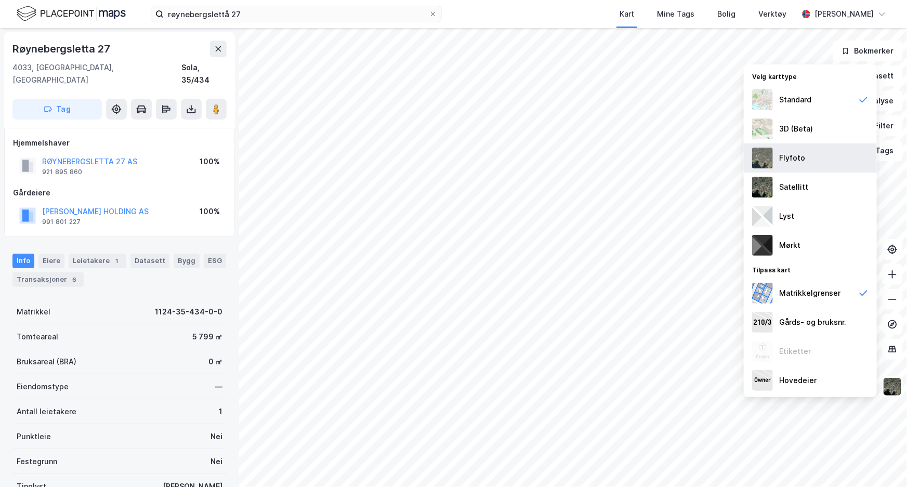 This screenshot has width=907, height=487. What do you see at coordinates (627, 14) in the screenshot?
I see `div: Kart` at bounding box center [627, 14].